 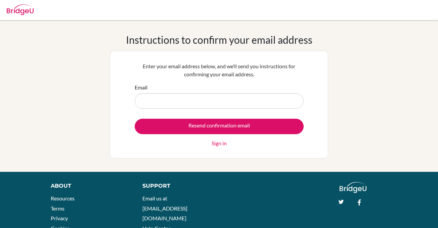 I want to click on img: Bridge-U, so click(x=20, y=10).